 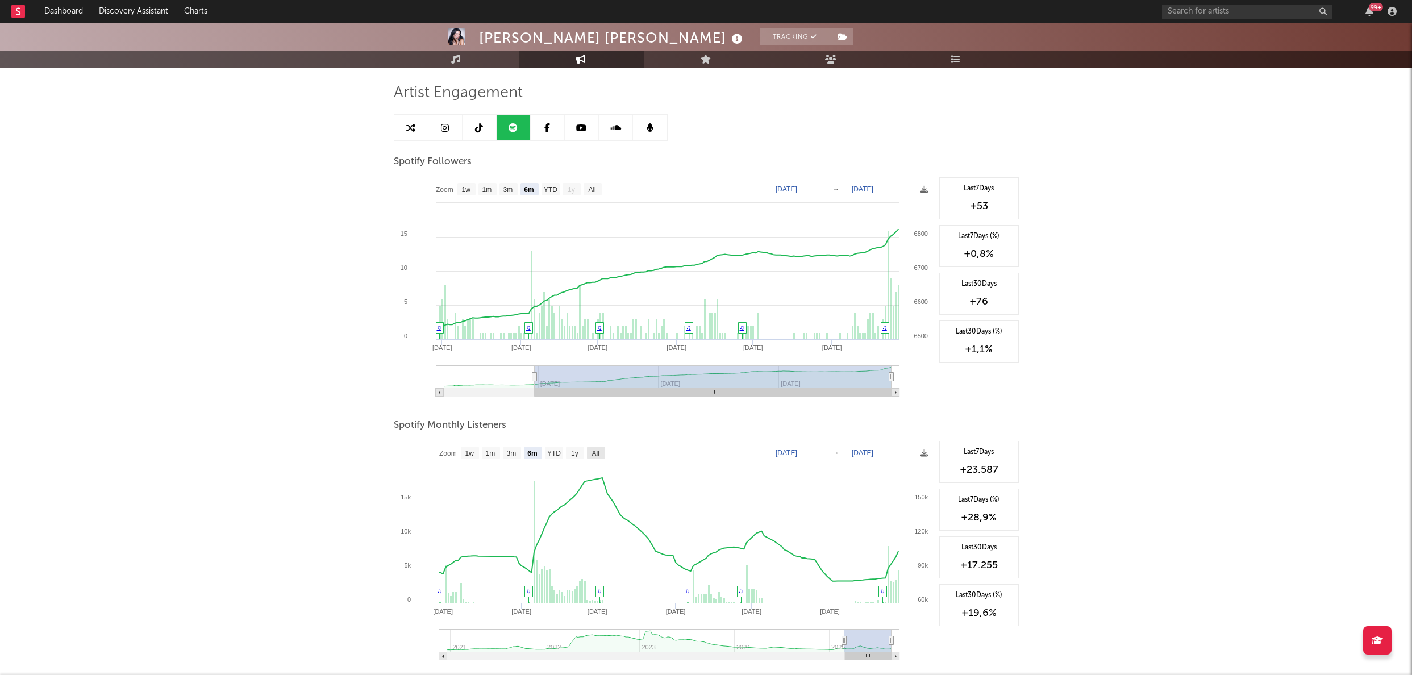 I want to click on div: +23.587, so click(x=979, y=470).